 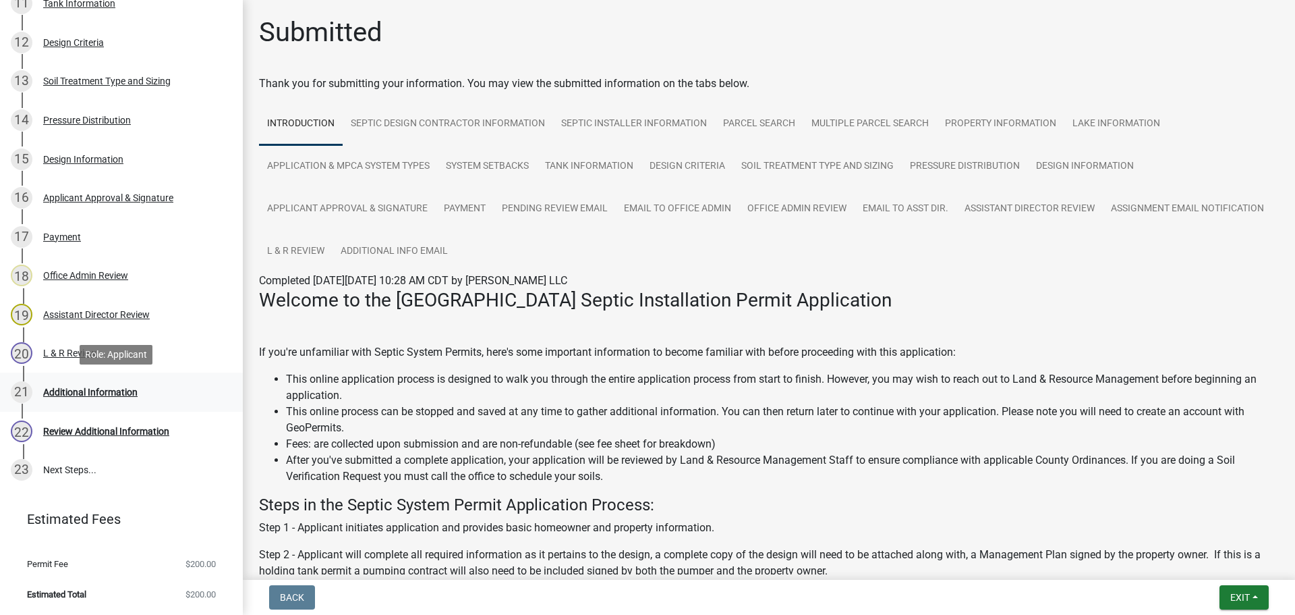 I want to click on h4: Steps in the Septic System Permit Application Process:, so click(x=769, y=505).